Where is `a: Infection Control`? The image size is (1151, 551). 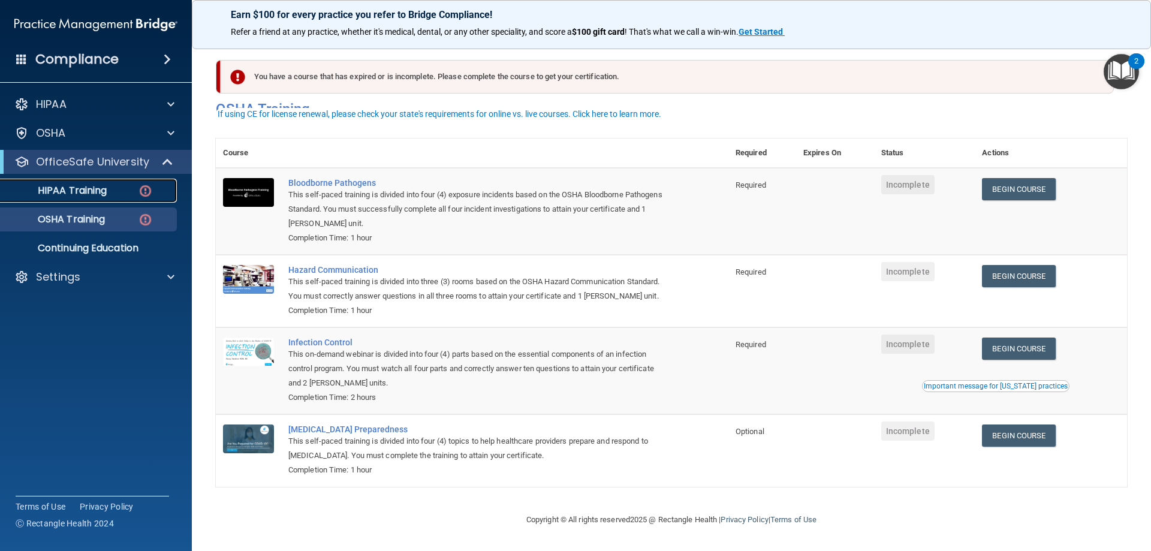 a: Infection Control is located at coordinates (478, 342).